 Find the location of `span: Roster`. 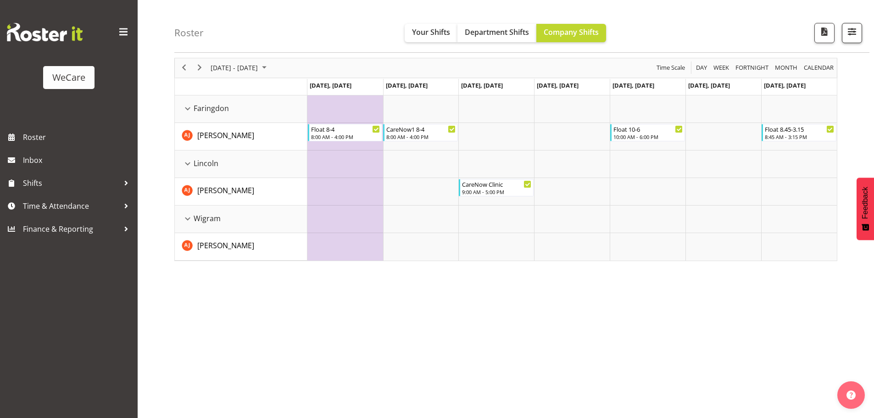

span: Roster is located at coordinates (78, 137).